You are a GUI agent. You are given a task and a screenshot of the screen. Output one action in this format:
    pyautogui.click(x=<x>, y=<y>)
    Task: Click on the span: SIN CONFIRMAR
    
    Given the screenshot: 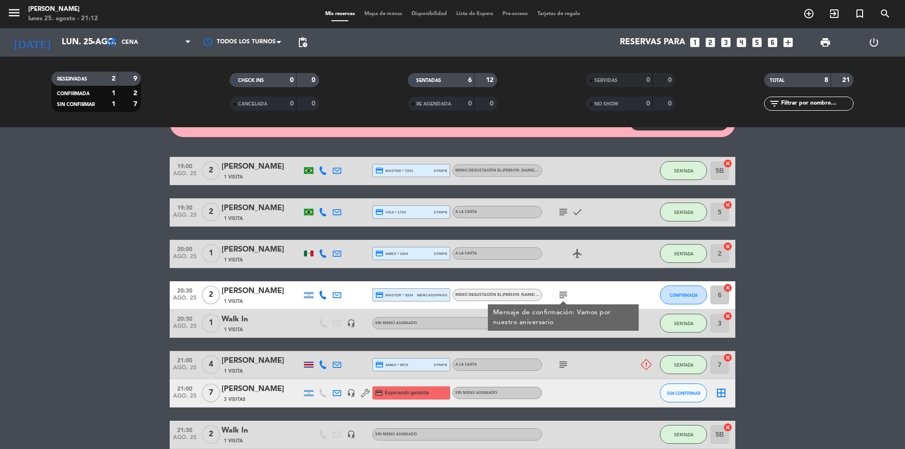 What is the action you would take?
    pyautogui.click(x=684, y=393)
    